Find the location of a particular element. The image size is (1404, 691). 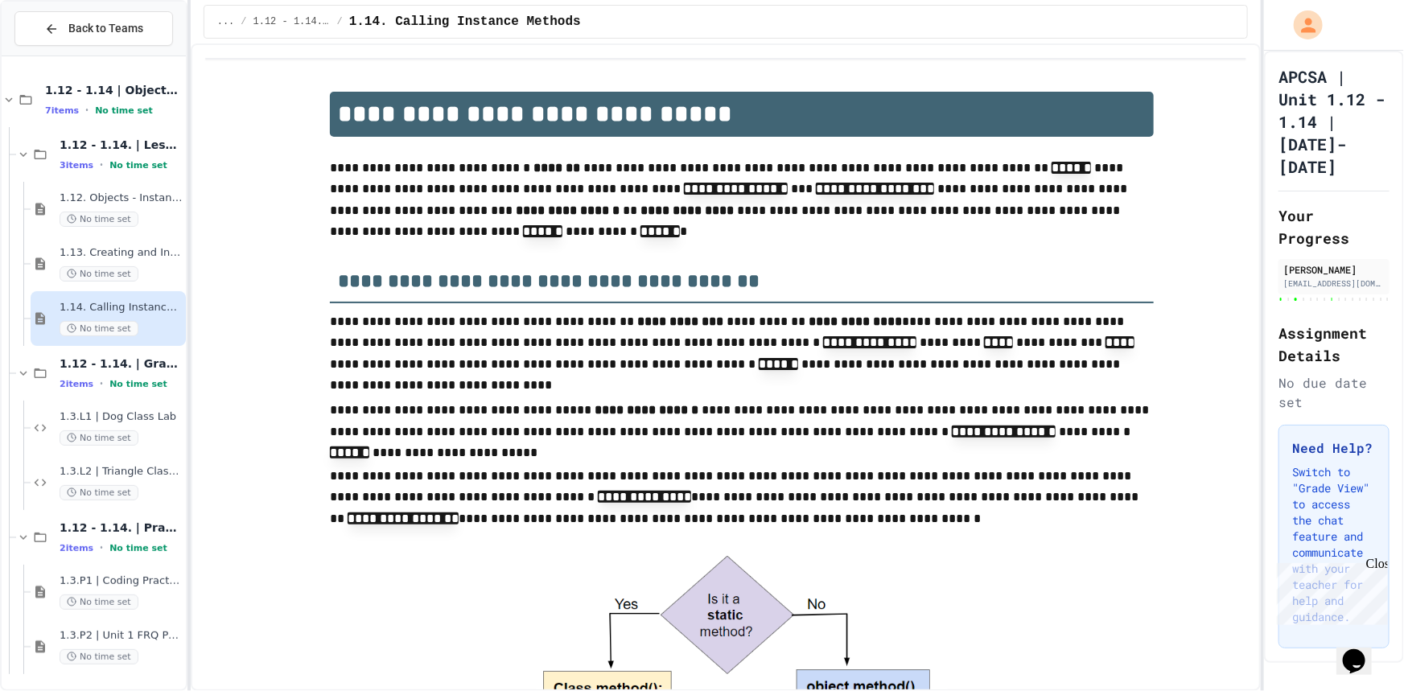

span: 3 items is located at coordinates (76, 165).